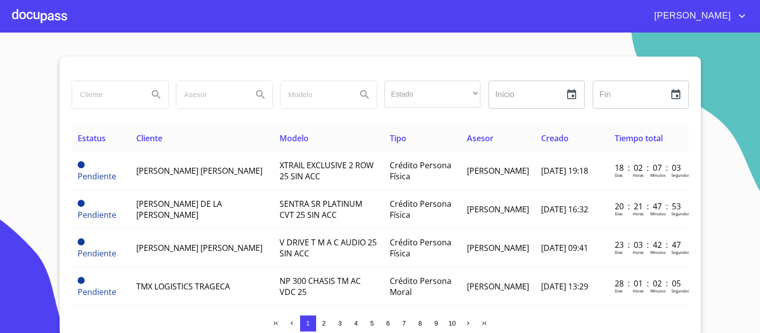 The image size is (760, 333). What do you see at coordinates (321, 209) in the screenshot?
I see `span: SENTRA SR PLATINUM CVT 25 SIN ACC` at bounding box center [321, 209].